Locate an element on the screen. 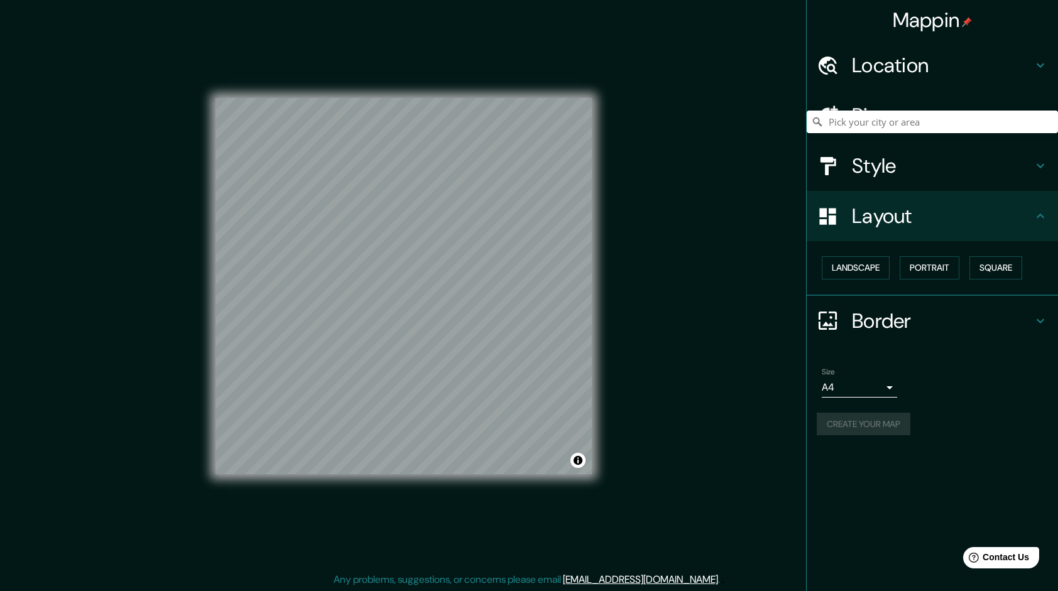 The width and height of the screenshot is (1058, 591). h4: Style is located at coordinates (943, 166).